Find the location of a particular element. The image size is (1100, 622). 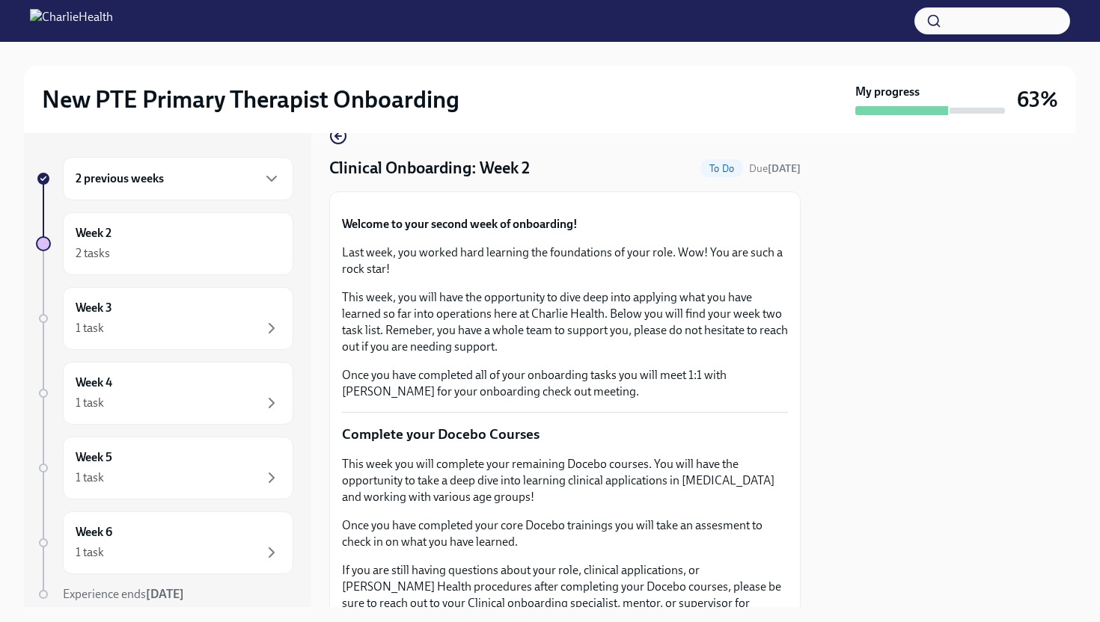

h6: Week 4 is located at coordinates (93, 383).